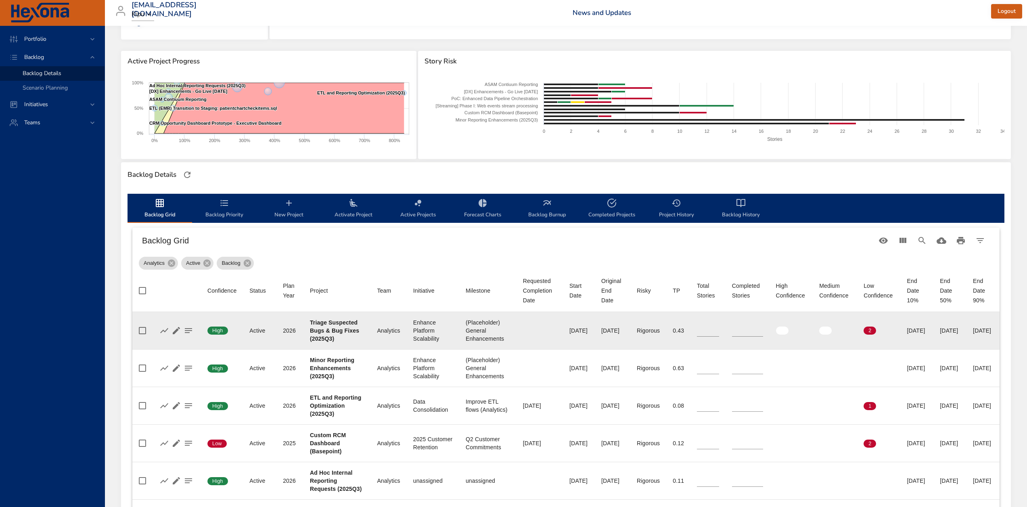 The height and width of the screenshot is (507, 1027). Describe the element at coordinates (612, 290) in the screenshot. I see `div: Original End Date` at that location.